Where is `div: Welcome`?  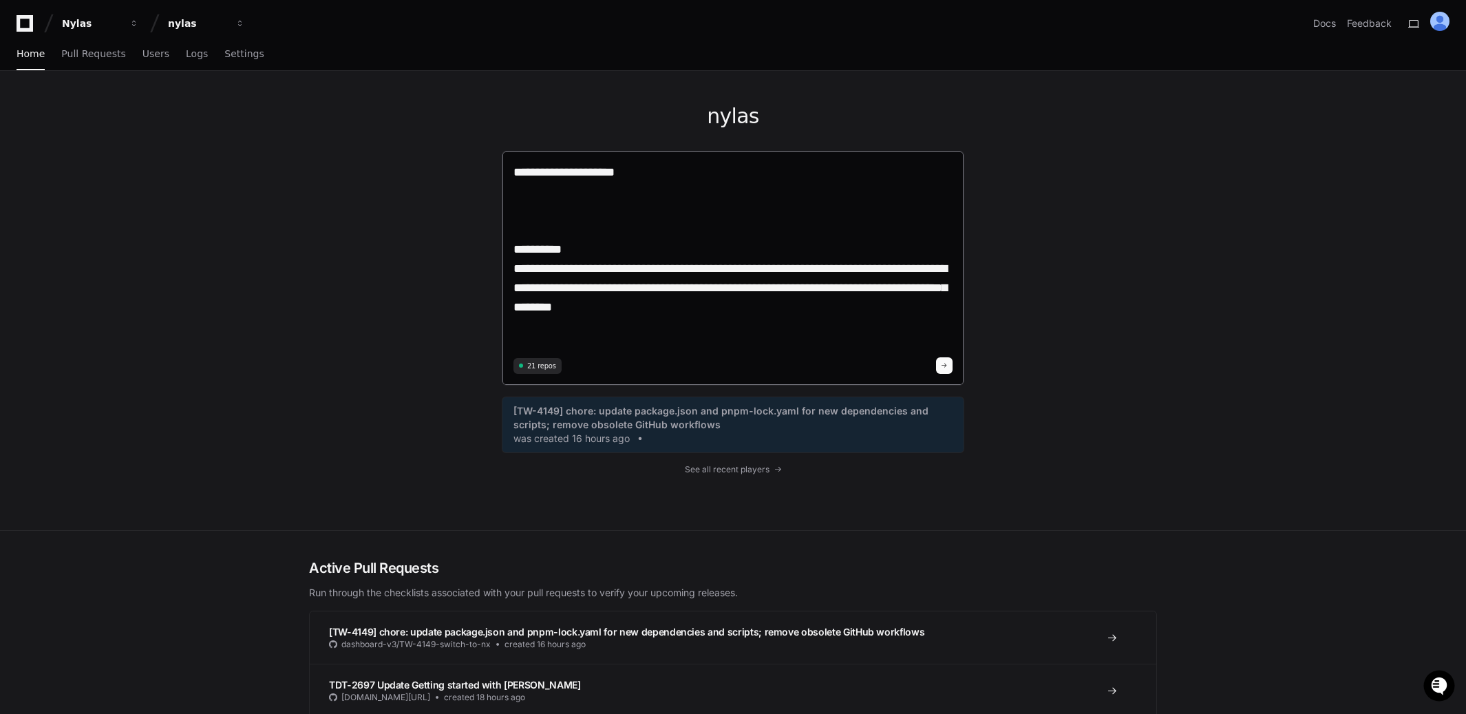
div: Welcome is located at coordinates (132, 66).